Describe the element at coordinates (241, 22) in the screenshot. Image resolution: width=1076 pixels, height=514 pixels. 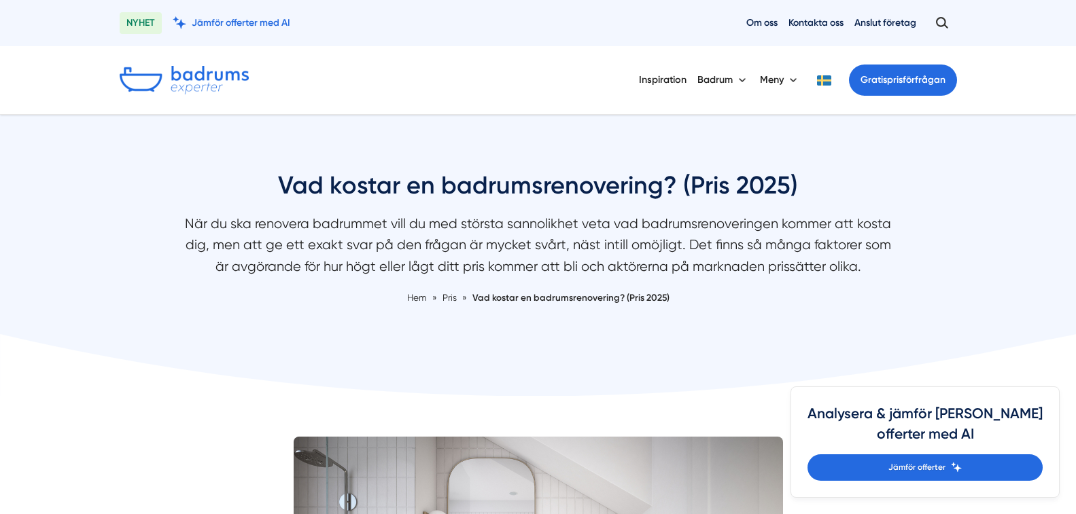
I see `span: Jämför offerter med AI` at that location.